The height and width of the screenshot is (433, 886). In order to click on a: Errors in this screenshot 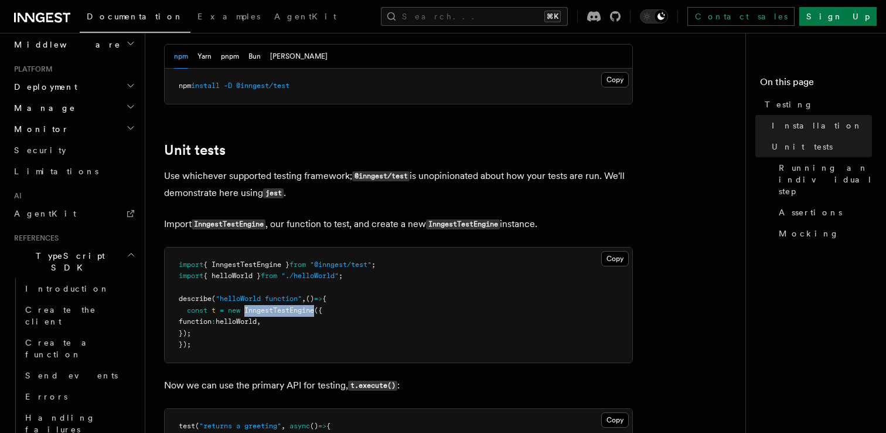, I will do `click(79, 396)`.